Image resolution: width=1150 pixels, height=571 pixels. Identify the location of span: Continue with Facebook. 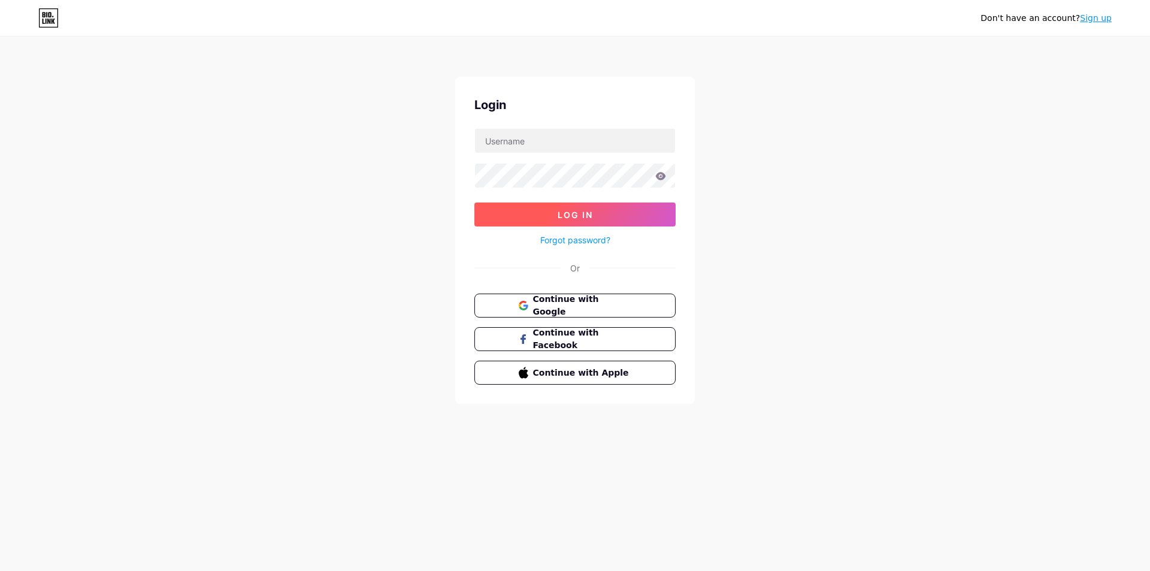
(582, 339).